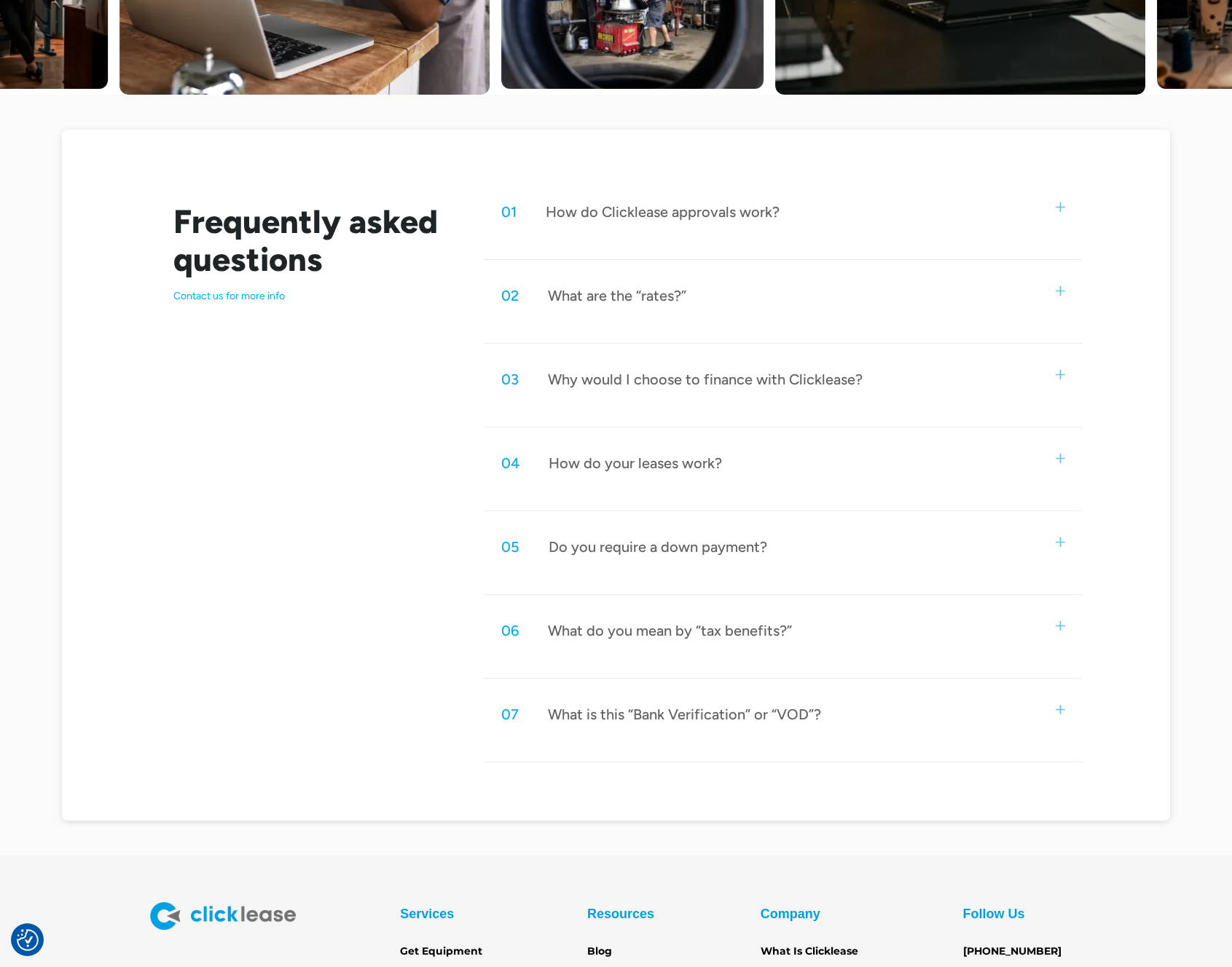 The image size is (1232, 967). I want to click on div: How do Clicklease approvals work?, so click(662, 212).